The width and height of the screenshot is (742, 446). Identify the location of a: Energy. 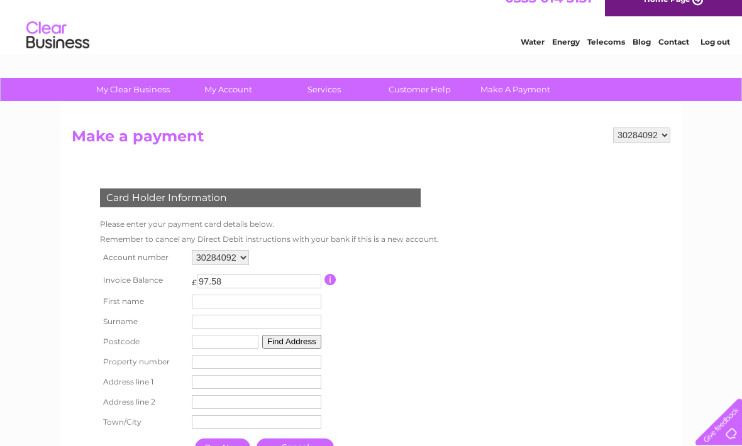
(566, 58).